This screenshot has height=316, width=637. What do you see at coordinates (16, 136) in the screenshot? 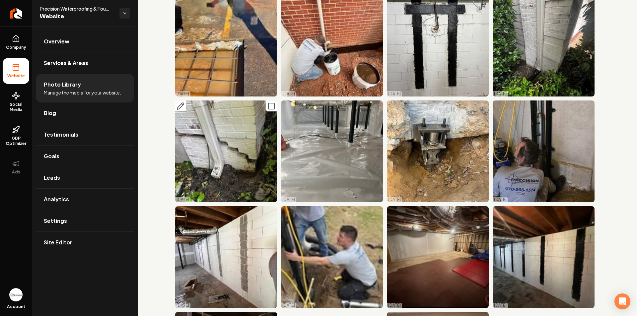
I see `a: GBP Optimizer` at bounding box center [16, 136].